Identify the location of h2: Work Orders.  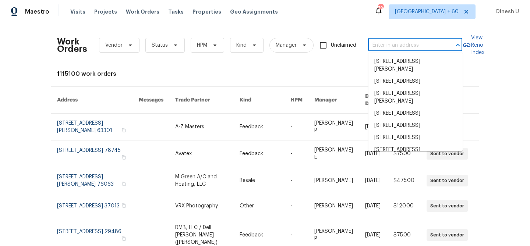
(72, 45).